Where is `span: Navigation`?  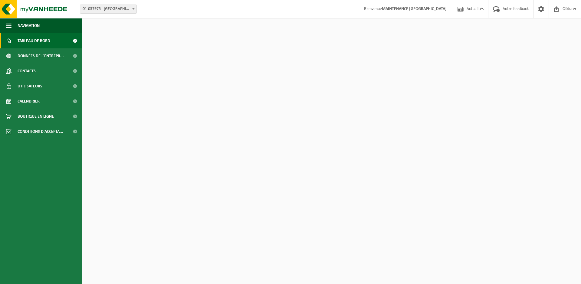 span: Navigation is located at coordinates (28, 26).